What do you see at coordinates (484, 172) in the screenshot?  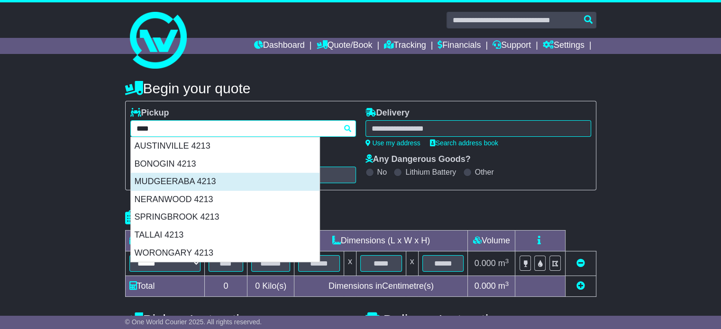 I see `label: Other` at bounding box center [484, 172].